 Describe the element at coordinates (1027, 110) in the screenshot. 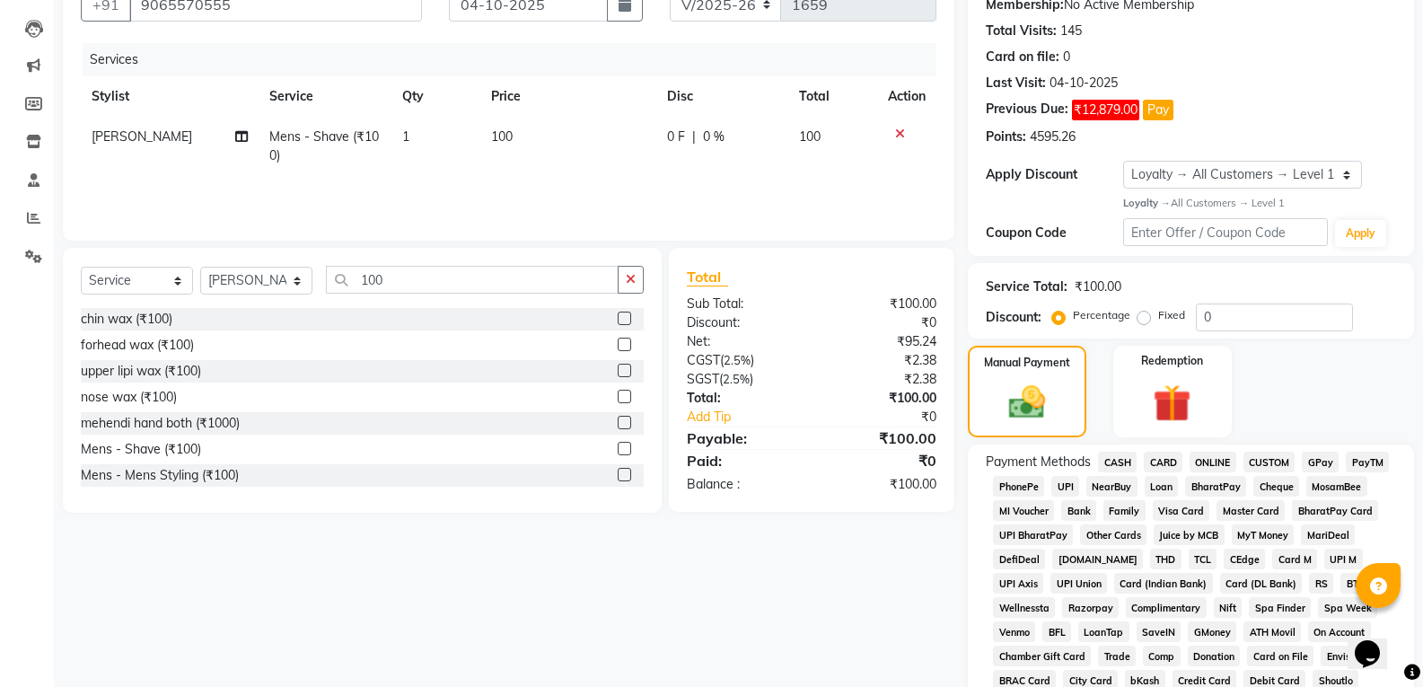

I see `div: Previous Due:` at that location.